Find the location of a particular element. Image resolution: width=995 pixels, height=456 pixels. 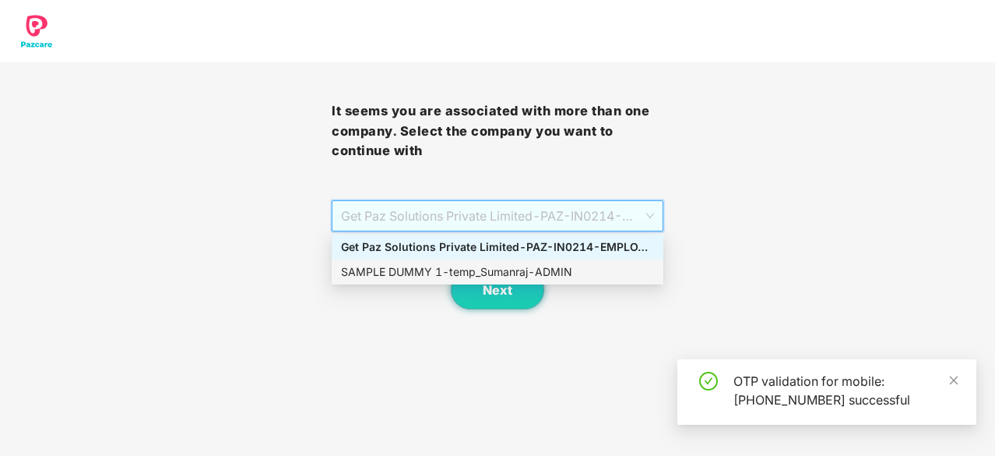

span: Get Paz Solutions Private Limited - PAZ-IN0214 - EMPLOYEE is located at coordinates (498, 216).